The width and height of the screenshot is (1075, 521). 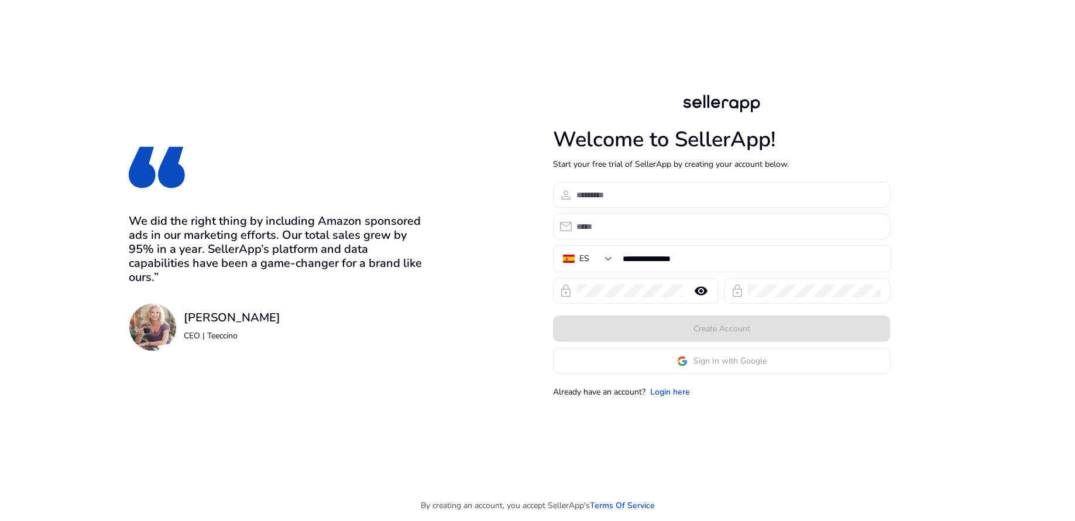 What do you see at coordinates (232, 335) in the screenshot?
I see `p: CEO | Teeccino` at bounding box center [232, 335].